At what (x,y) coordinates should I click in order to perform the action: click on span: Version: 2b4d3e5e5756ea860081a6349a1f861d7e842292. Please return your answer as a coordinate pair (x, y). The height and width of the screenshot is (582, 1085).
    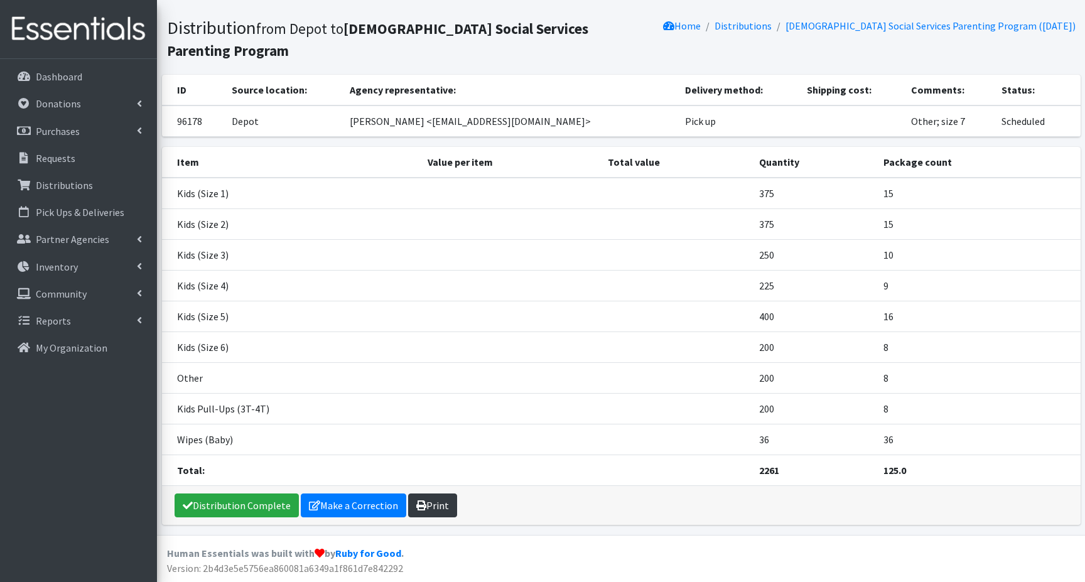
    Looking at the image, I should click on (285, 568).